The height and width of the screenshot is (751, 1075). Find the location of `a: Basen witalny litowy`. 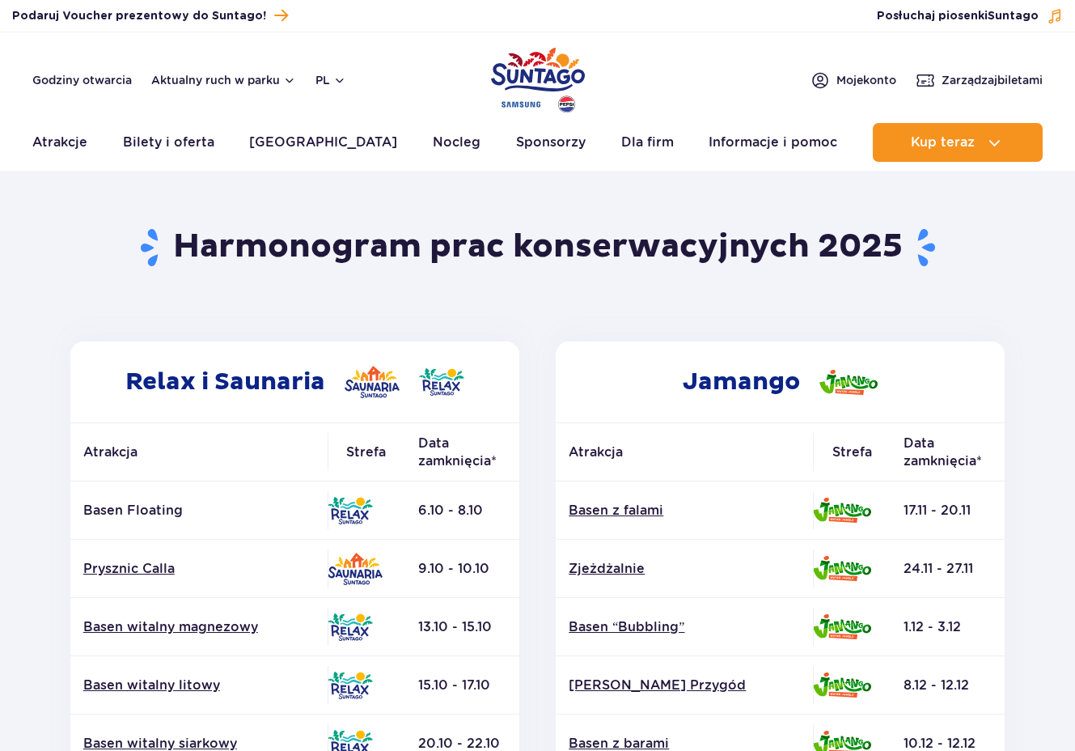

a: Basen witalny litowy is located at coordinates (199, 685).